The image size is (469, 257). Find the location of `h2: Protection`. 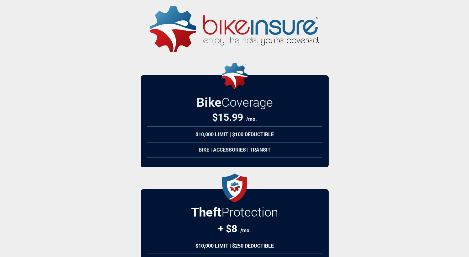

h2: Protection is located at coordinates (235, 212).